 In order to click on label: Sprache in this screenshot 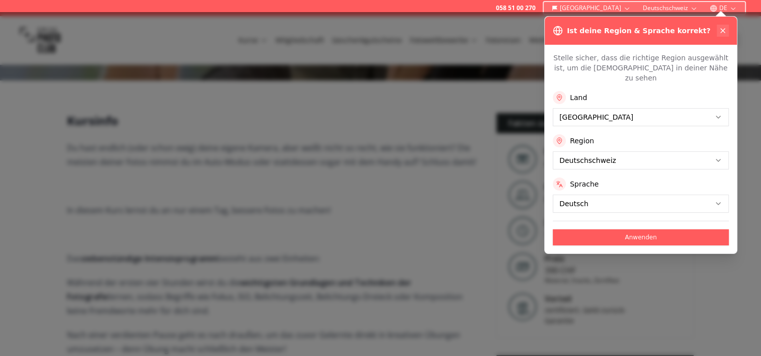, I will do `click(584, 184)`.